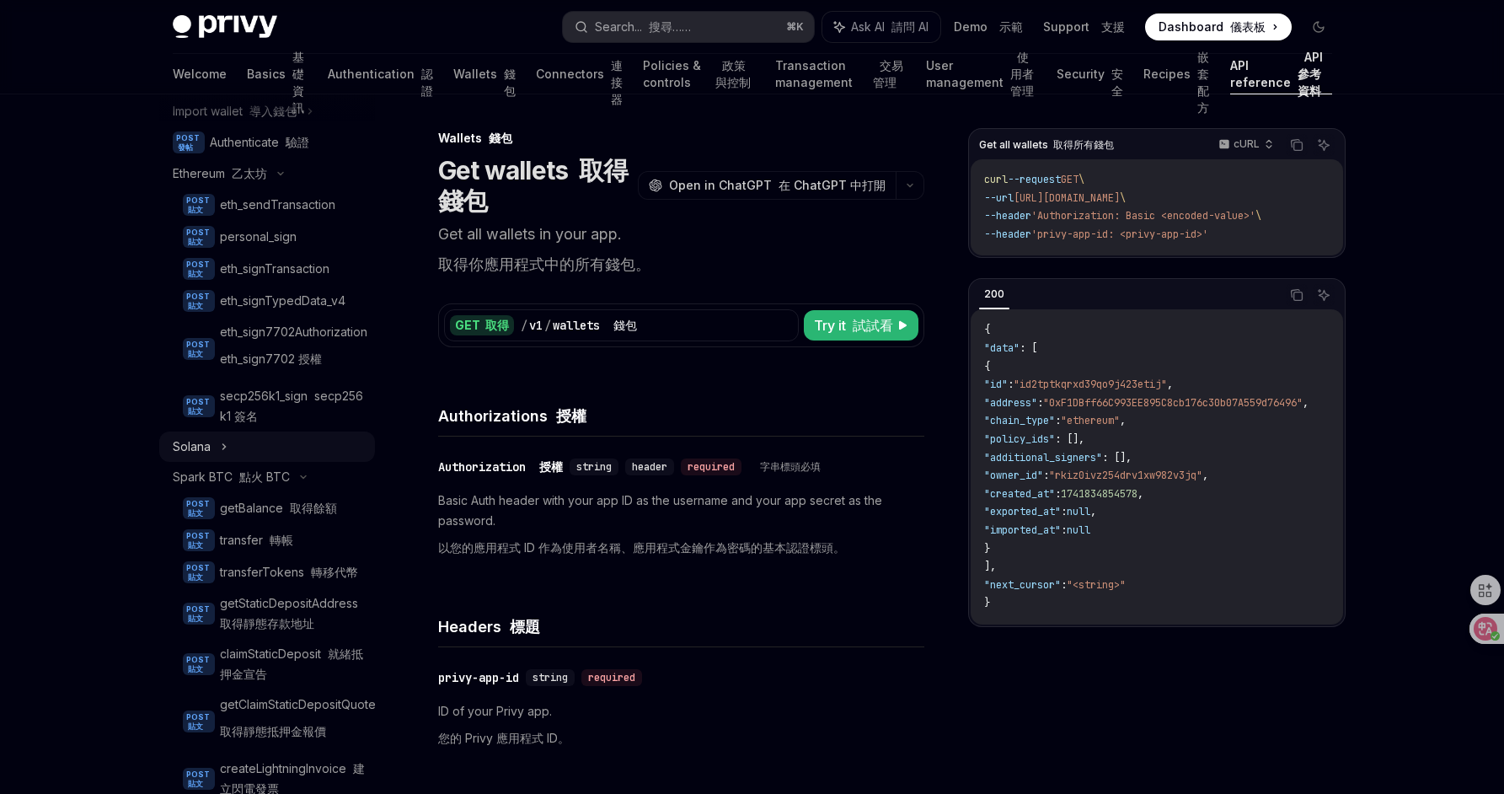 The width and height of the screenshot is (1504, 794). What do you see at coordinates (267, 721) in the screenshot?
I see `a: POST 貼文getClaimStaticDepositQuote取得靜態抵押金報價` at bounding box center [267, 721].